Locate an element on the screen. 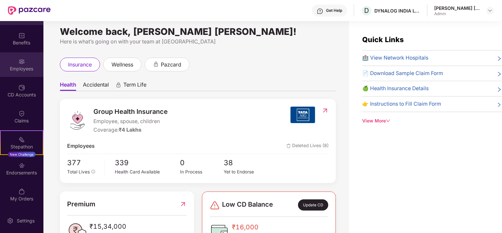 This screenshot has width=502, height=233. span: Health is located at coordinates (68, 86).